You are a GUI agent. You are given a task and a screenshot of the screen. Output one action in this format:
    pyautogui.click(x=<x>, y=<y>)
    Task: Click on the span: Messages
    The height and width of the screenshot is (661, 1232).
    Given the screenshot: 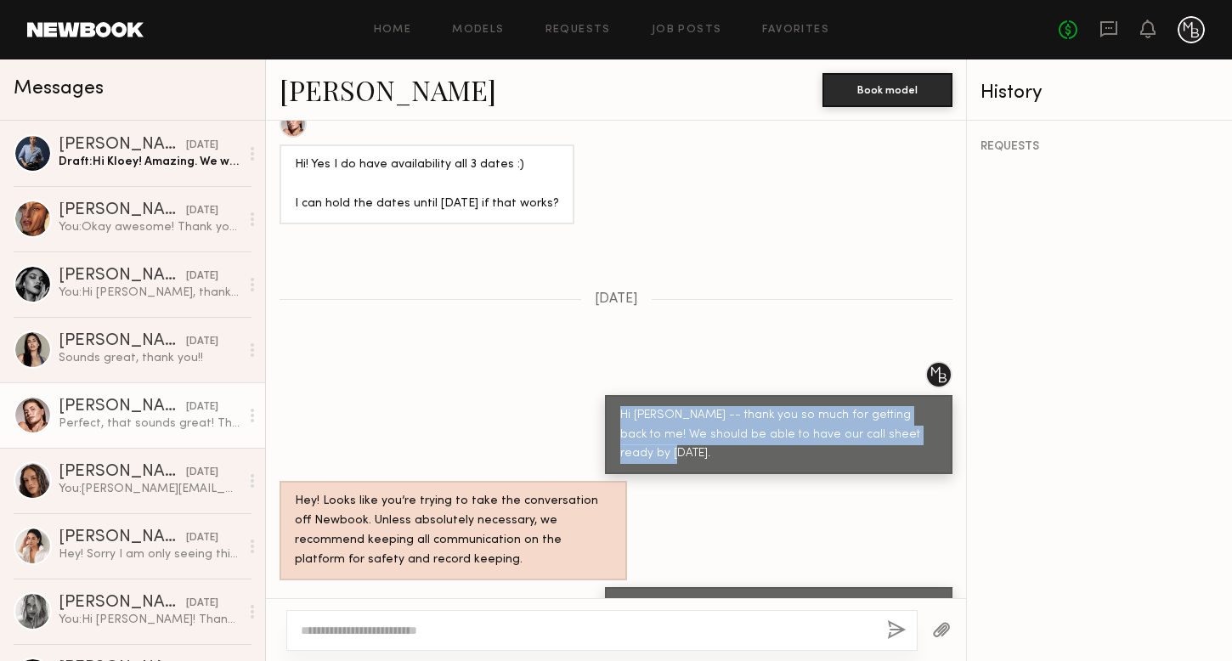 What is the action you would take?
    pyautogui.click(x=59, y=88)
    